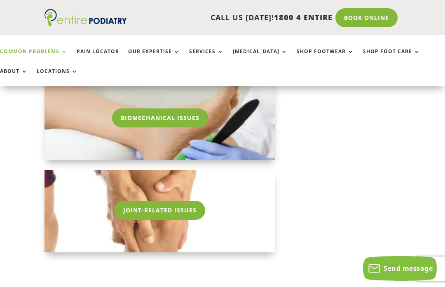 Image resolution: width=445 pixels, height=287 pixels. Describe the element at coordinates (57, 77) in the screenshot. I see `a: Locations` at that location.